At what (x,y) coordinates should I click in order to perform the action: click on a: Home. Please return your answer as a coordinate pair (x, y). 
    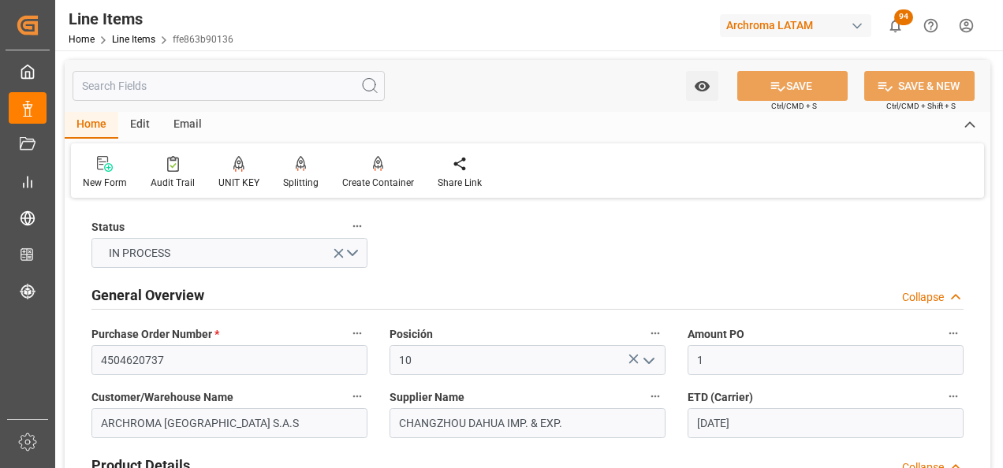
    Looking at the image, I should click on (81, 39).